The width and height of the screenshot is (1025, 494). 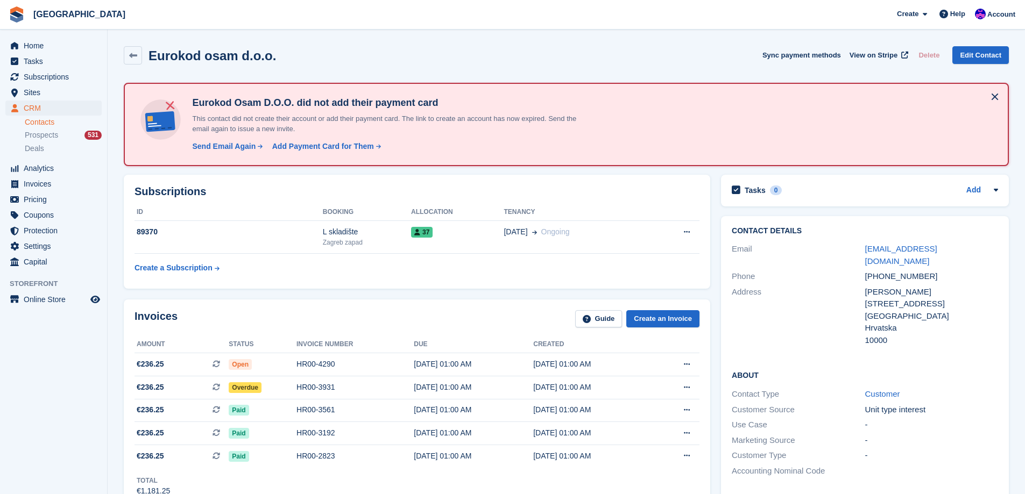 What do you see at coordinates (56, 93) in the screenshot?
I see `span: Sites` at bounding box center [56, 93].